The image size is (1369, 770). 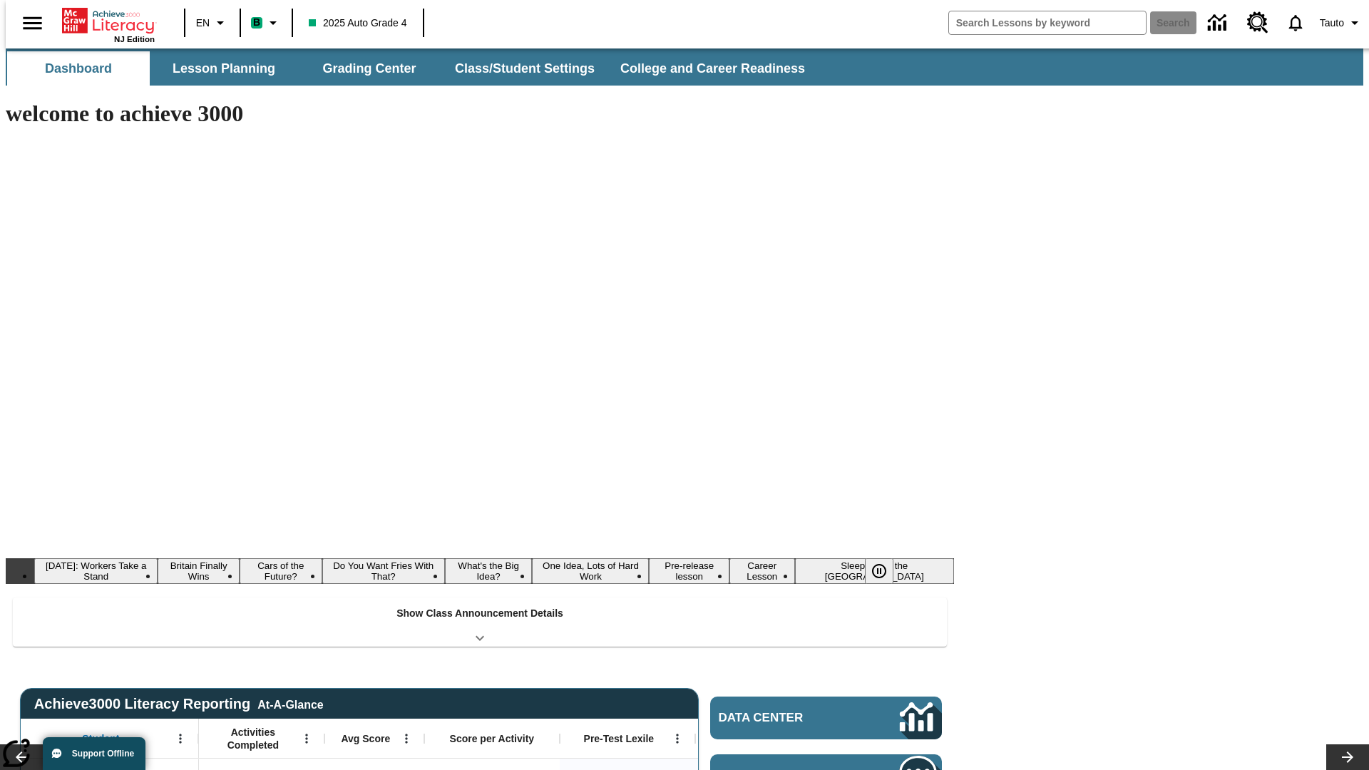 I want to click on span: Data Center, so click(x=785, y=718).